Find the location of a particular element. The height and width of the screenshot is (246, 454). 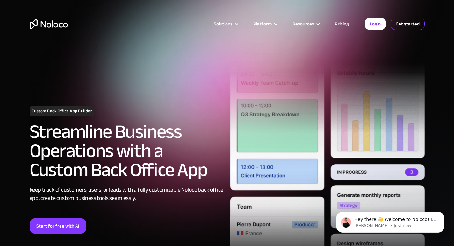

h2: Streamline Business Operations with a Custom Back Office App is located at coordinates (127, 151).